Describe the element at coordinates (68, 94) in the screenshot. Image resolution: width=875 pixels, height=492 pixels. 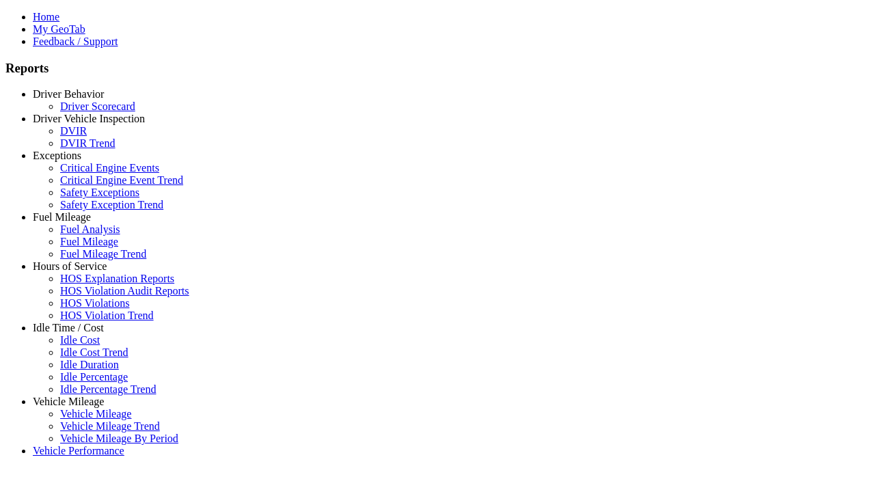
I see `a: Driver Behavior` at that location.